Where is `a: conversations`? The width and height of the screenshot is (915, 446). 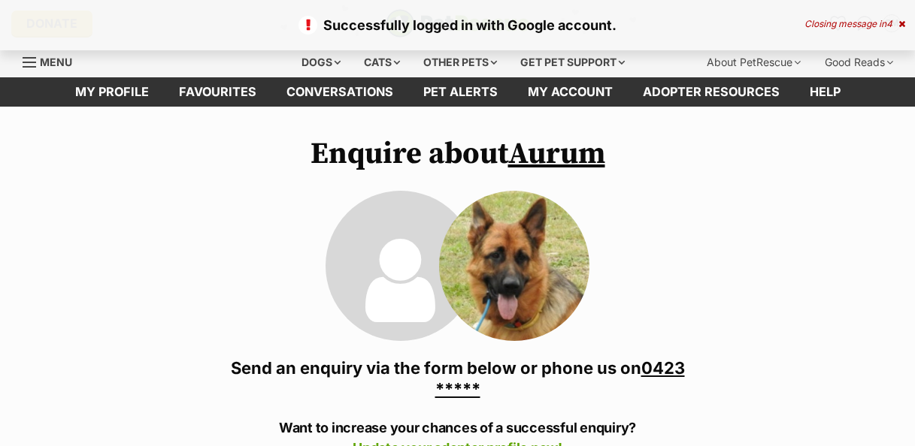
a: conversations is located at coordinates (340, 92).